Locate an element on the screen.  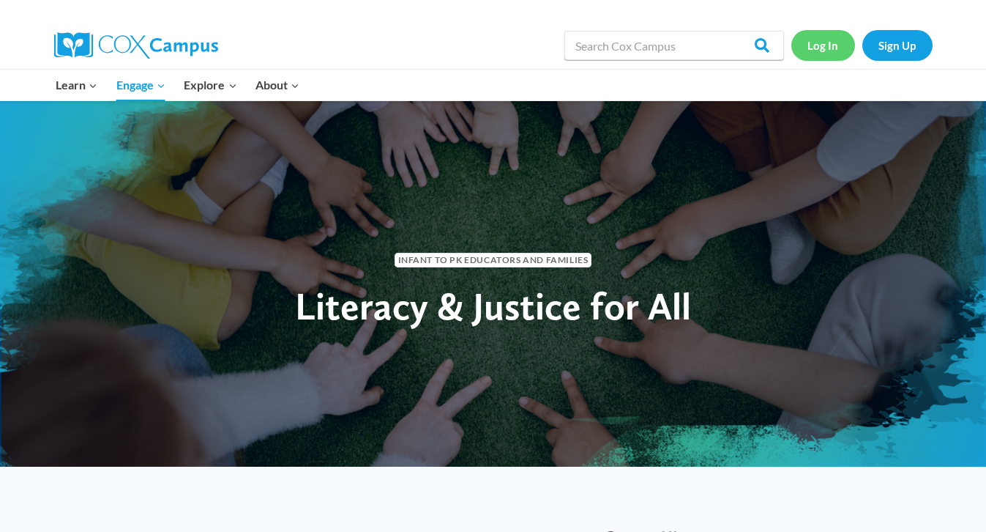
span: Infant to PK Educators and Families is located at coordinates (494, 259).